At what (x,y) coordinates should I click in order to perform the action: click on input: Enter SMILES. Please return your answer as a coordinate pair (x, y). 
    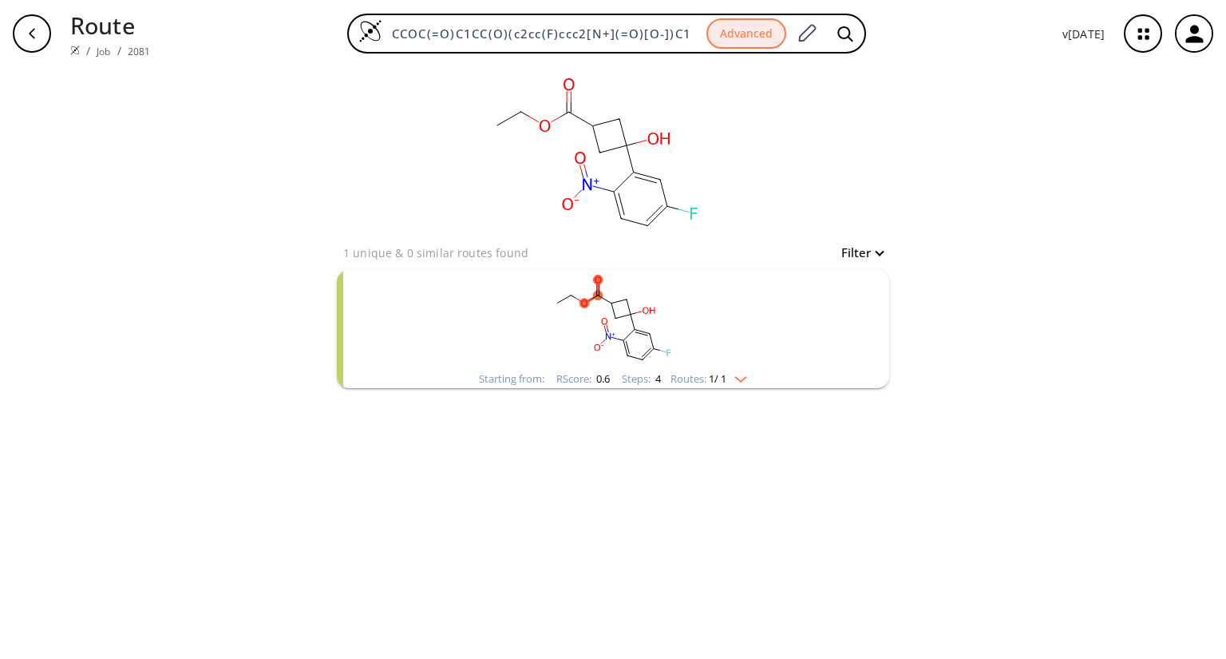
    Looking at the image, I should click on (545, 34).